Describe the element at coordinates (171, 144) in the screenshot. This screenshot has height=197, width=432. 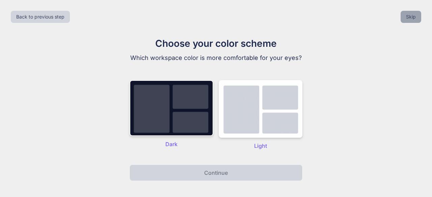
I see `p: Dark` at that location.